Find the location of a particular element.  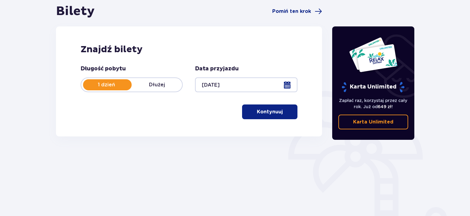

p: Data przyjazdu is located at coordinates (217, 69).